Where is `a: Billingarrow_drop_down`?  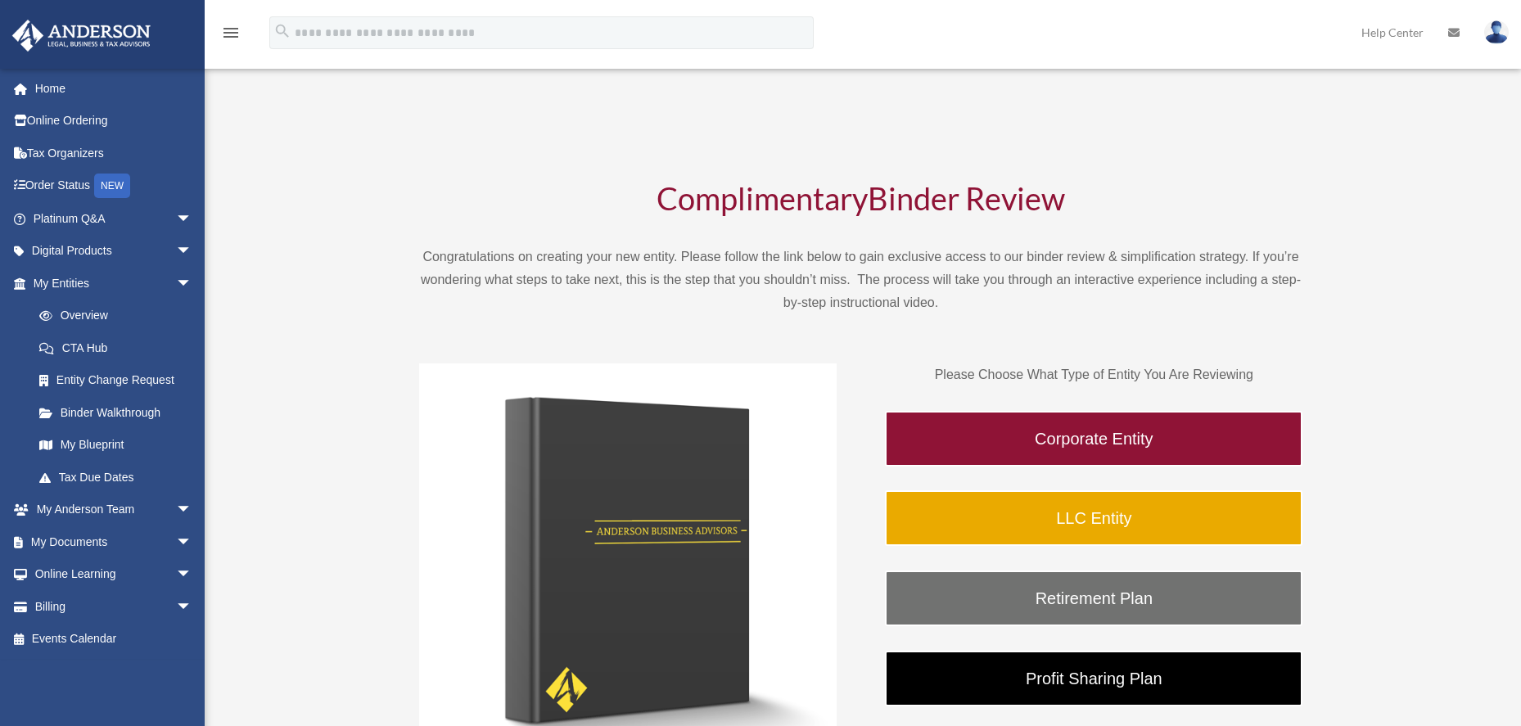
a: Billingarrow_drop_down is located at coordinates (114, 606).